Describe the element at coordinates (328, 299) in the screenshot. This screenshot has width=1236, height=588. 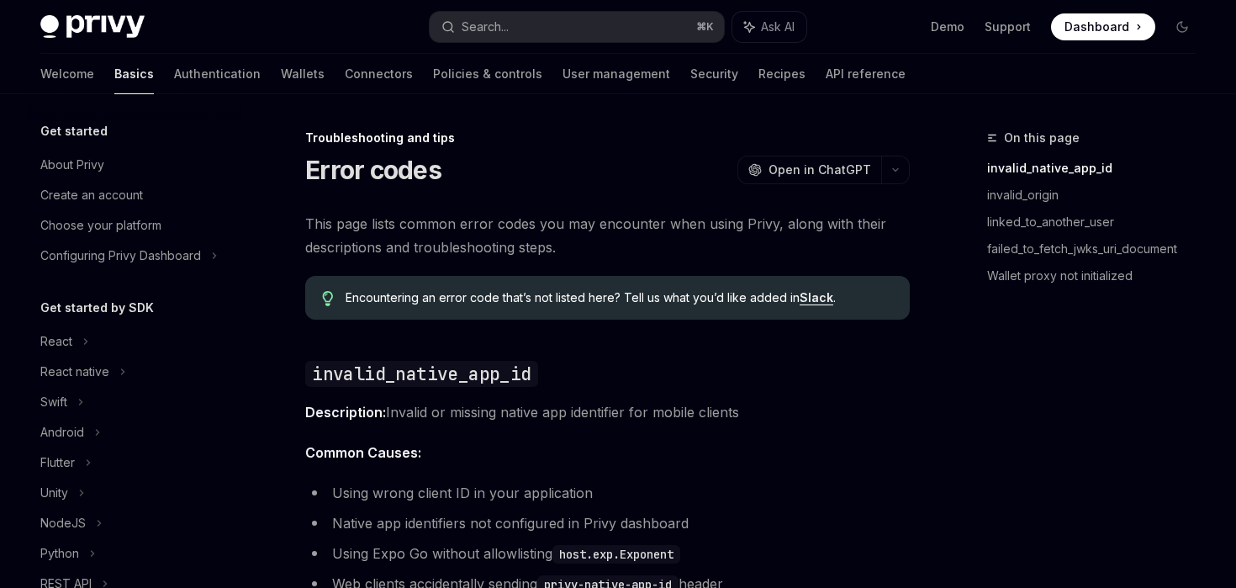
I see `svg: Tip` at that location.